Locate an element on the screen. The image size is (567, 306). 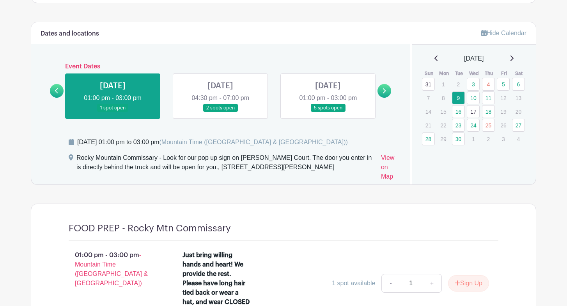
a: 18 is located at coordinates (489, 111).